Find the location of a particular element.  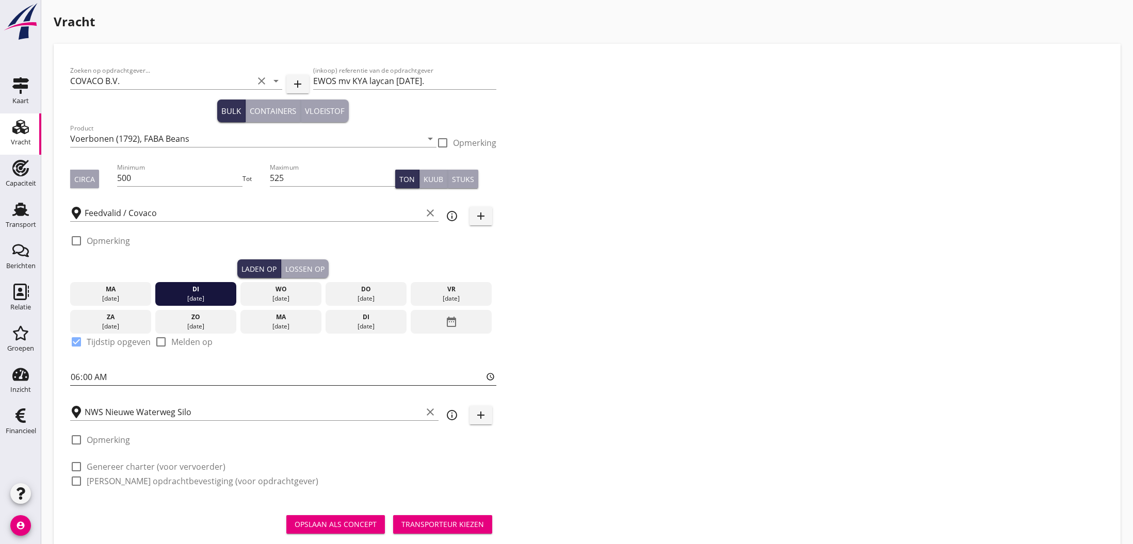

button: Vloeistof is located at coordinates (324, 111).